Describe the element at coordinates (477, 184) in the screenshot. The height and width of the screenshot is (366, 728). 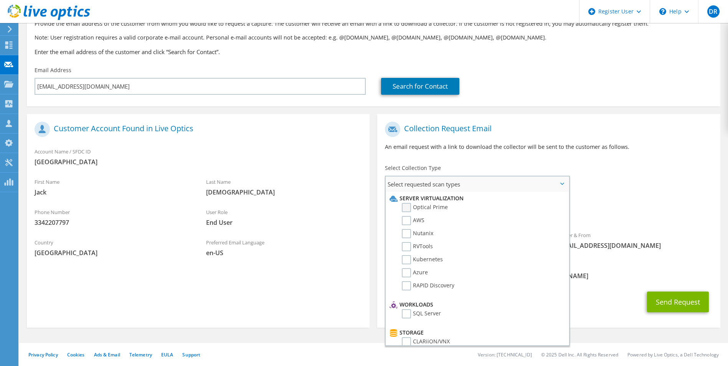
I see `span: Select requested scan types` at that location.